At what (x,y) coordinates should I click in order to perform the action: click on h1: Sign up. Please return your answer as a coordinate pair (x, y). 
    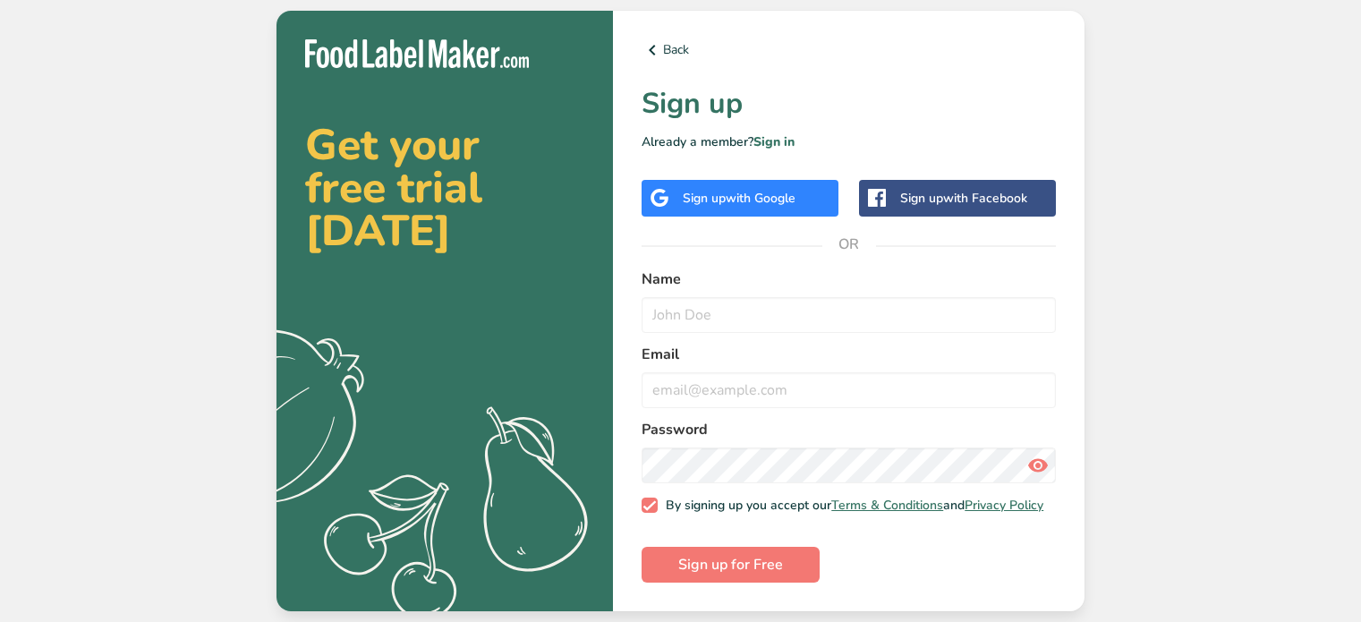
    Looking at the image, I should click on (848, 104).